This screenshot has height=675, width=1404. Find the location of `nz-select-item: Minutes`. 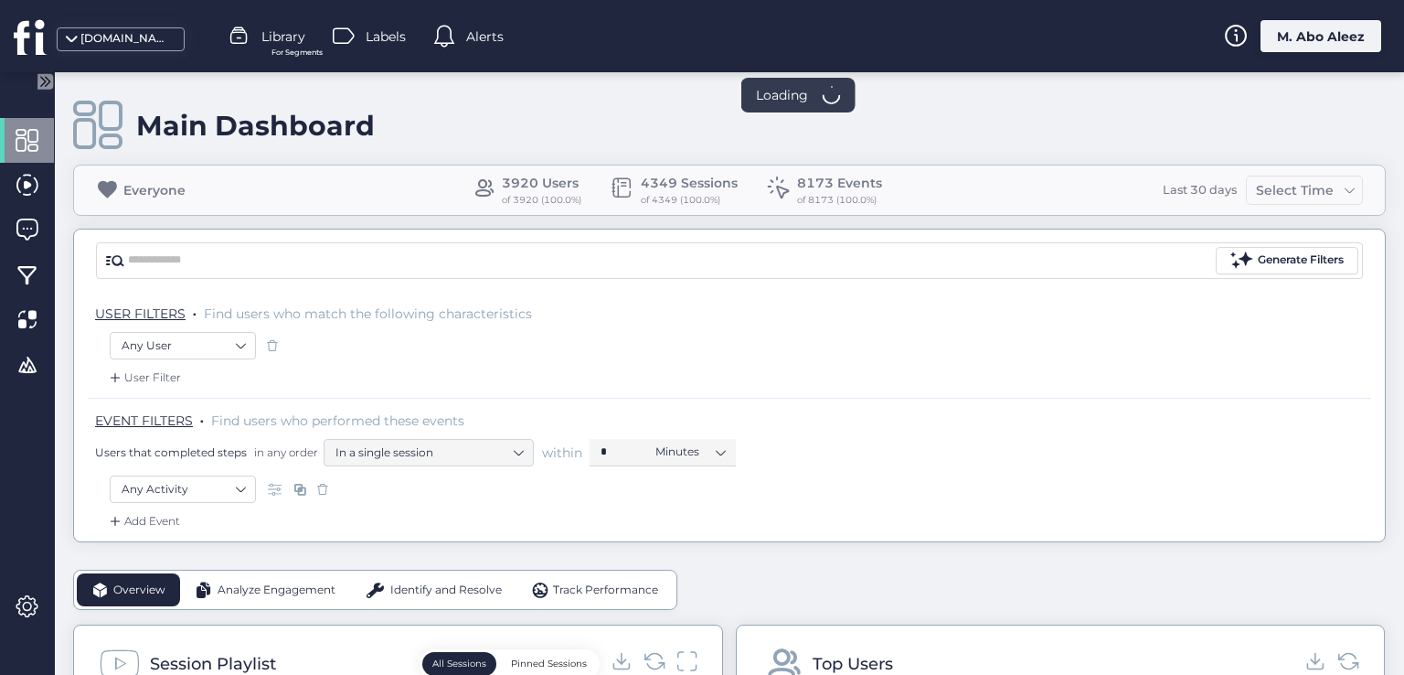

nz-select-item: Minutes is located at coordinates (690, 452).